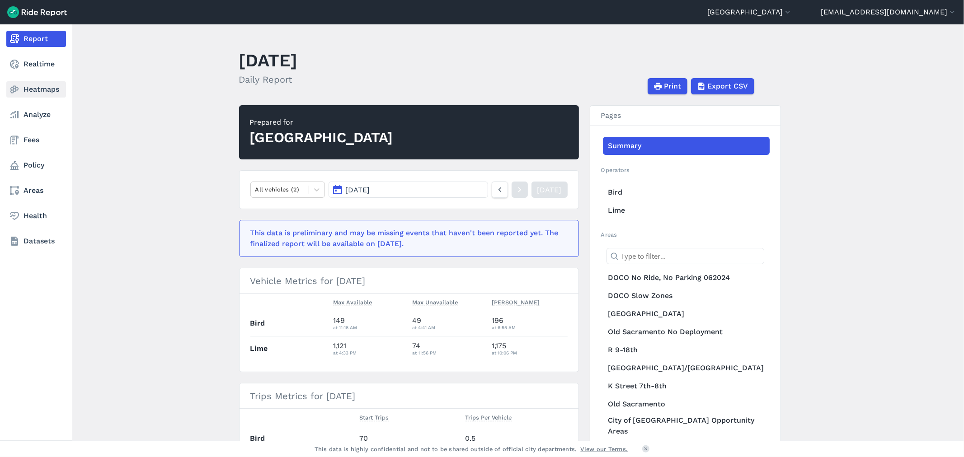 This screenshot has height=457, width=964. What do you see at coordinates (36, 39) in the screenshot?
I see `a: Report` at bounding box center [36, 39].